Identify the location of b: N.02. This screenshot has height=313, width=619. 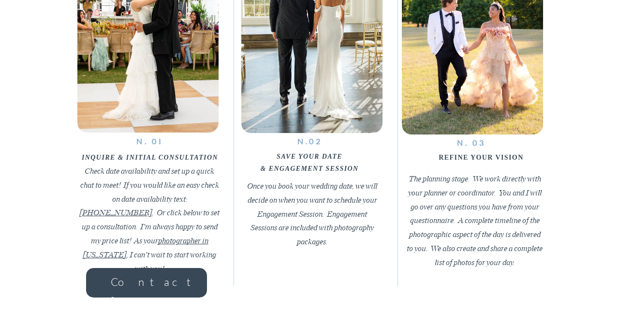
(310, 141).